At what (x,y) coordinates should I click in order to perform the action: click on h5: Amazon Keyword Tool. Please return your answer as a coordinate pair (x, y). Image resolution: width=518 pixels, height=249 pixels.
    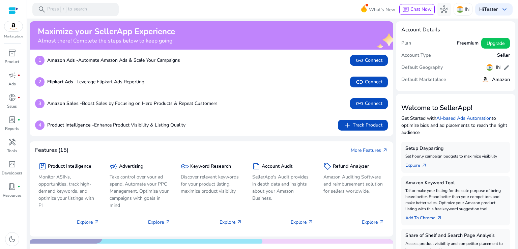
    Looking at the image, I should click on (456, 183).